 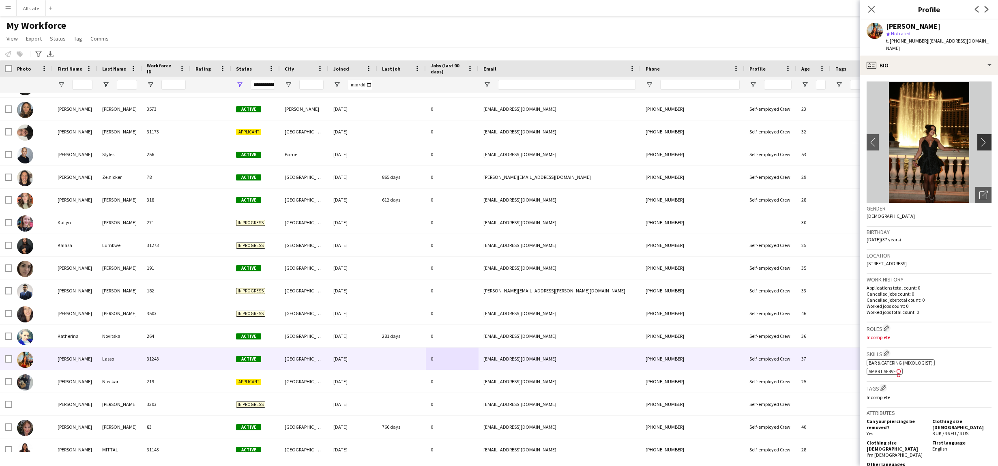 What do you see at coordinates (940, 449) in the screenshot?
I see `span: English` at bounding box center [940, 449].